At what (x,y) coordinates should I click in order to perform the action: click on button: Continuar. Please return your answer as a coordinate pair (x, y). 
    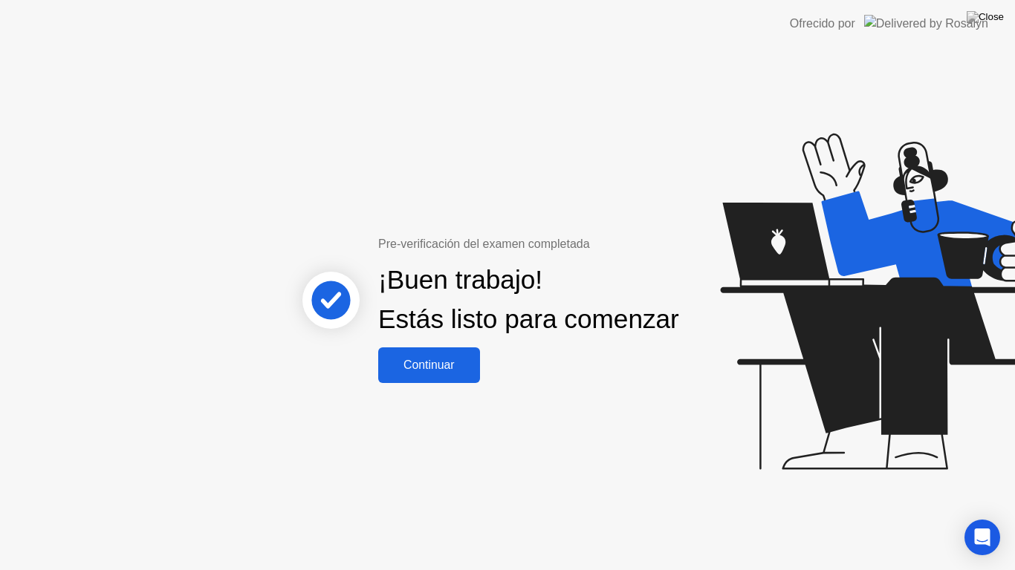
    Looking at the image, I should click on (429, 365).